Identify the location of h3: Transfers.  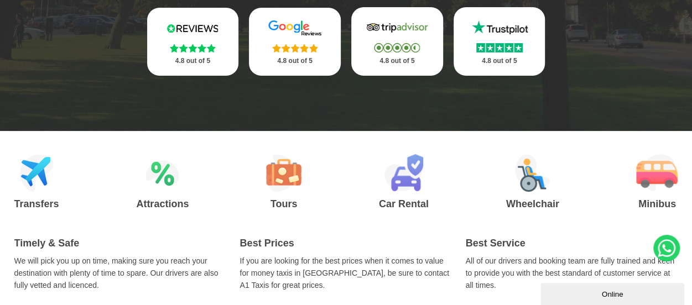
(37, 204).